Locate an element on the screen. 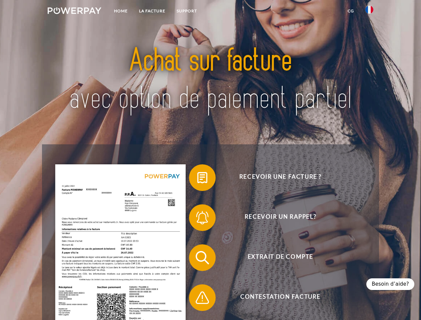  button: Extrait de compte is located at coordinates (276, 258).